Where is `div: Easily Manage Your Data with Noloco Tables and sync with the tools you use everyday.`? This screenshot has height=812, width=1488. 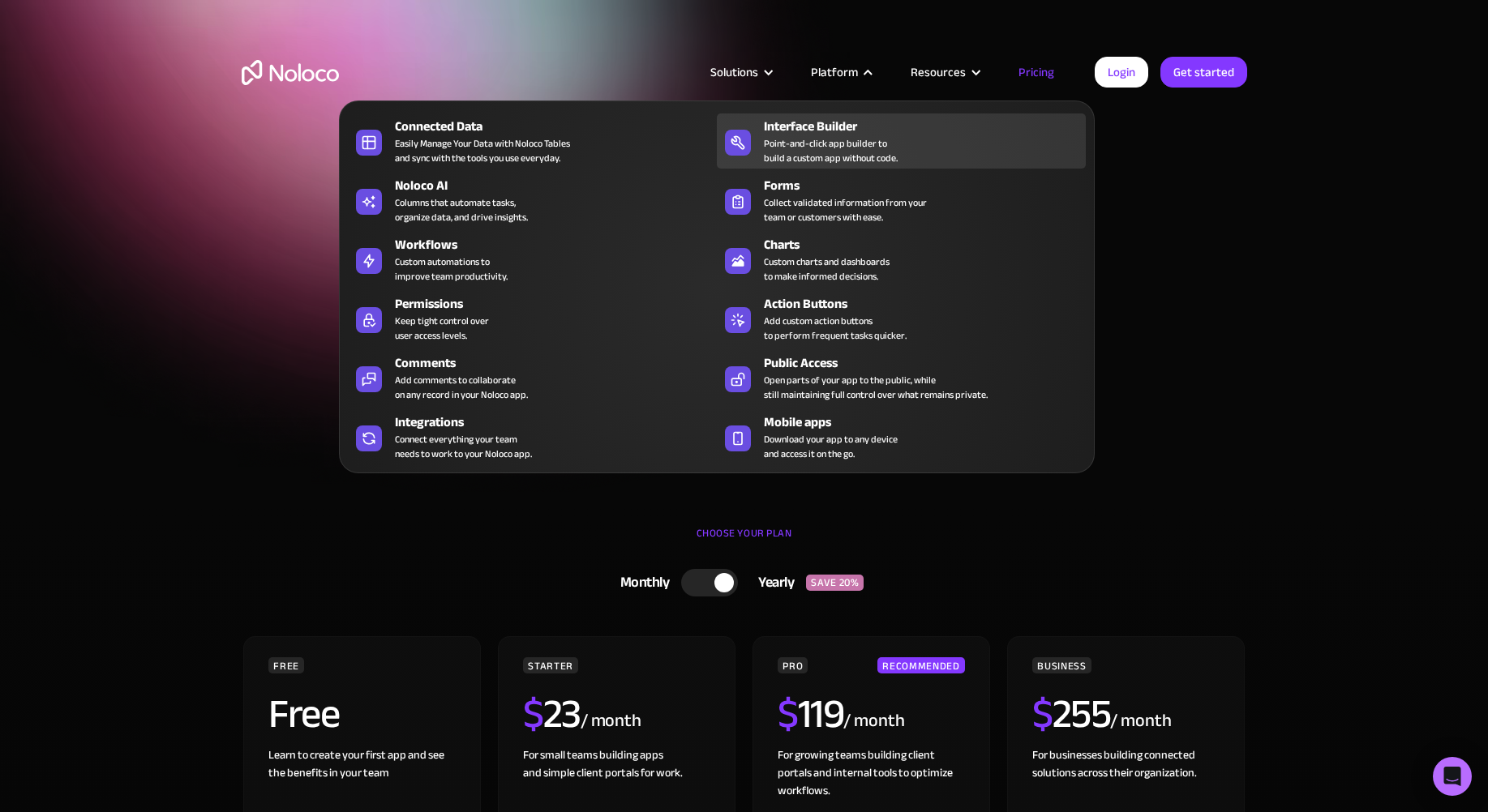
div: Easily Manage Your Data with Noloco Tables and sync with the tools you use everyday. is located at coordinates (482, 150).